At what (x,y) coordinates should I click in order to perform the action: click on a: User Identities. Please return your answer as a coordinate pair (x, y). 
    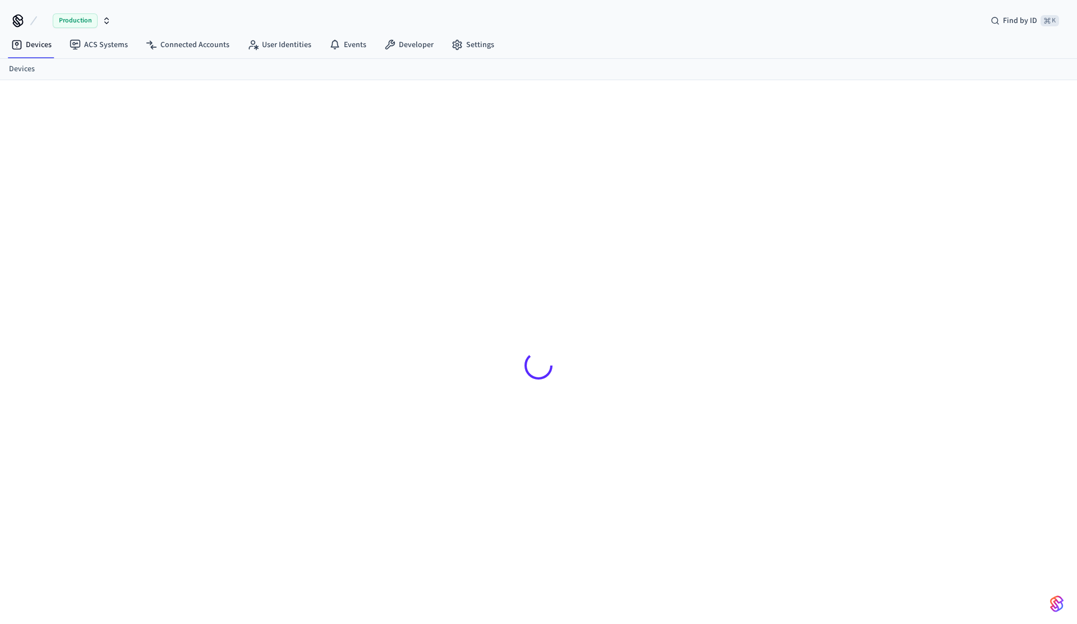
    Looking at the image, I should click on (279, 45).